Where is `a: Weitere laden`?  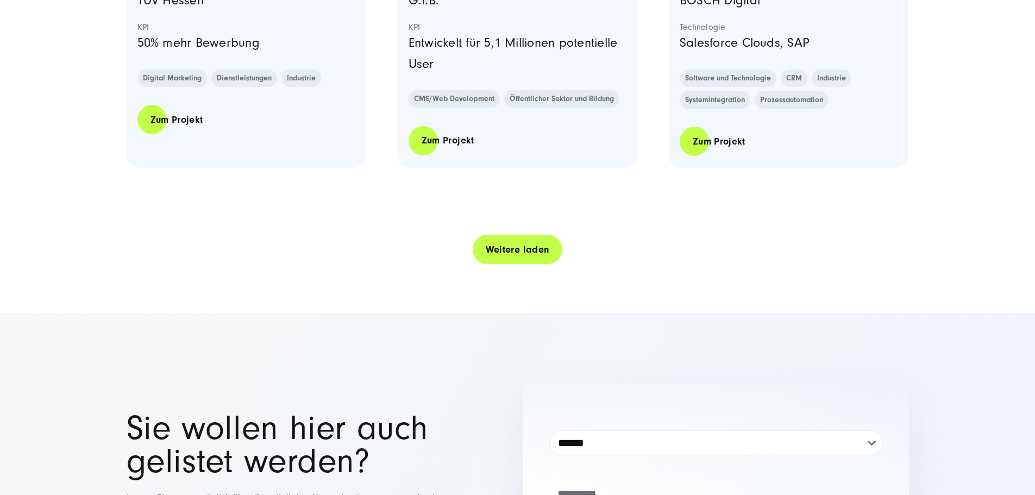
a: Weitere laden is located at coordinates (518, 249).